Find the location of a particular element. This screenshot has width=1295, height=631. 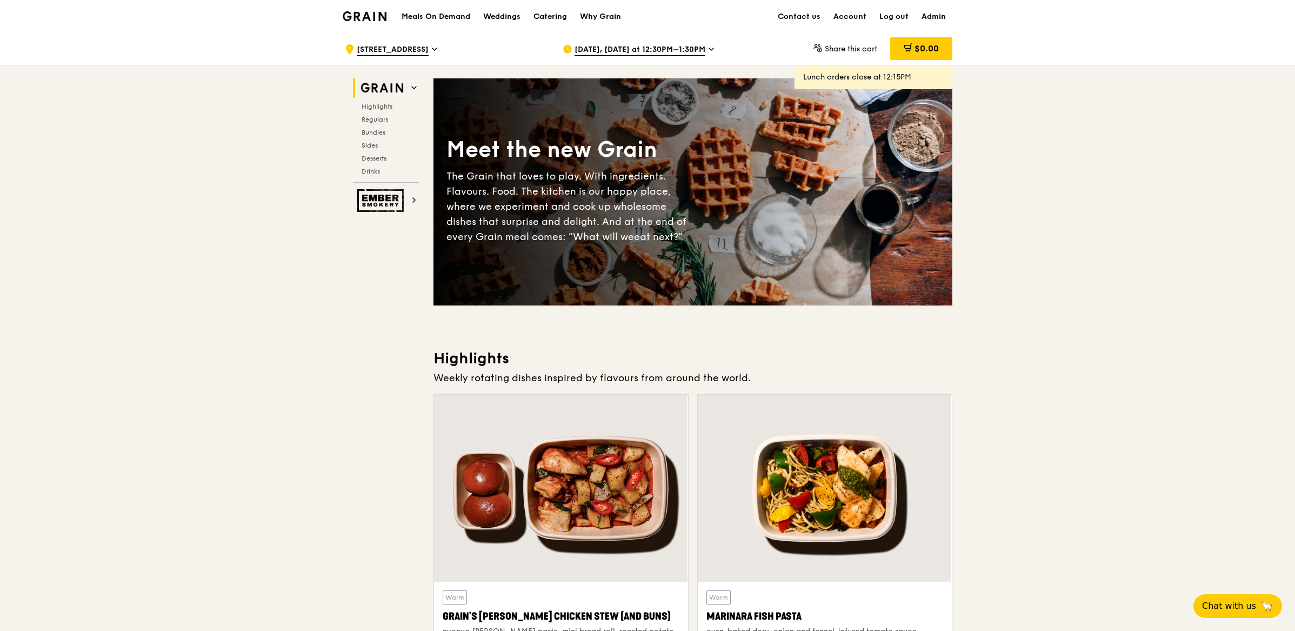

div: Weddings is located at coordinates (502, 17).